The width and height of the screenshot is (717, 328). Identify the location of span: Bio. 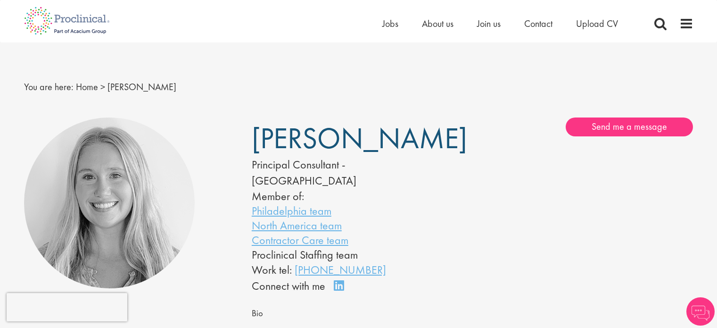
(258, 313).